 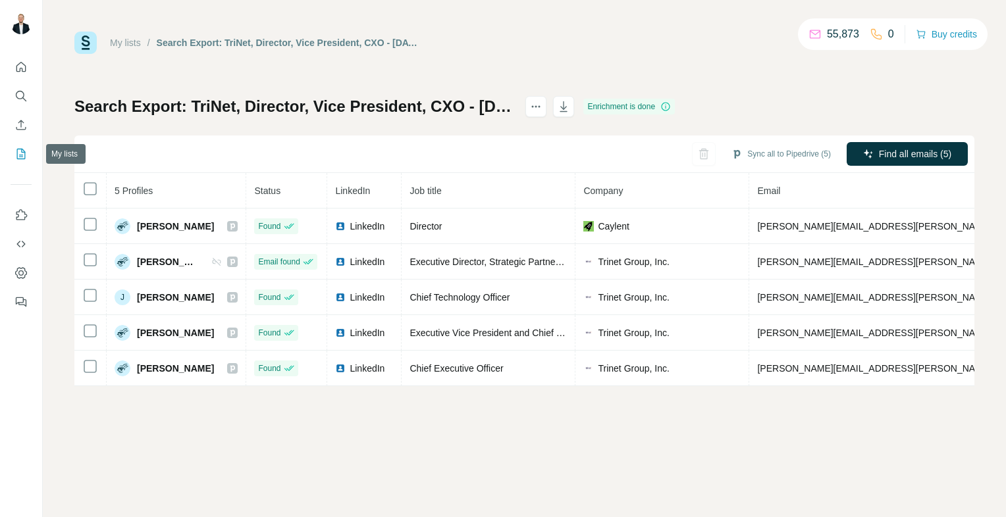 What do you see at coordinates (21, 302) in the screenshot?
I see `button: Feedback` at bounding box center [21, 302].